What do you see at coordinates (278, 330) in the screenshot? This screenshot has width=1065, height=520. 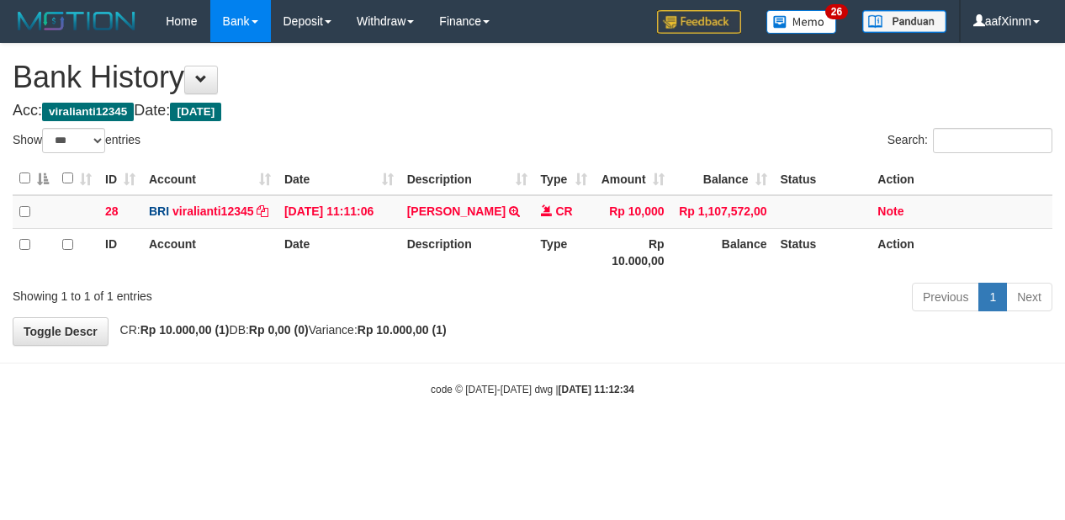 I see `strong: Rp 0,00 (0)` at bounding box center [278, 330].